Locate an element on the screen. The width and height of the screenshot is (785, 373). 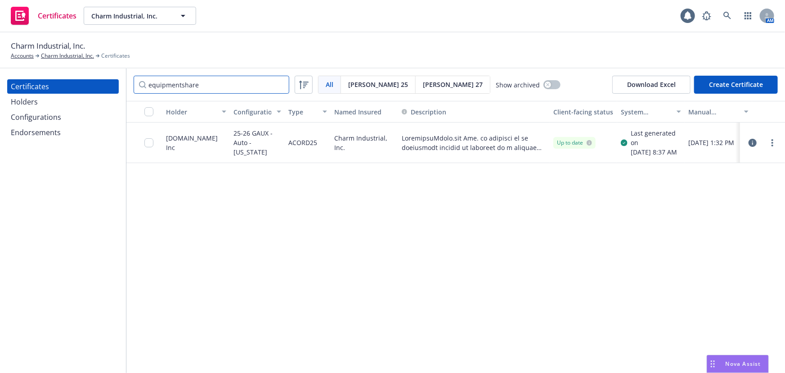
div: Last generated on is located at coordinates (656, 138).